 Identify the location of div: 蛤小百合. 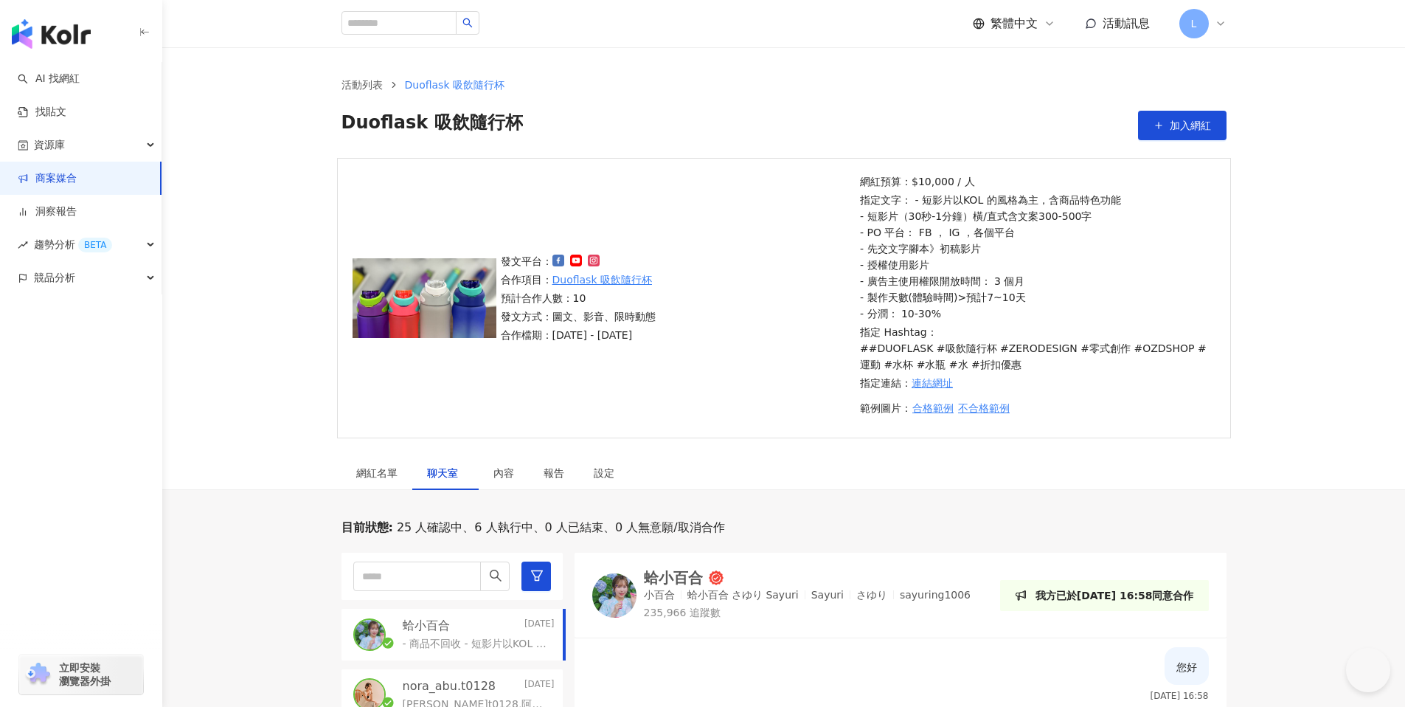
(673, 578).